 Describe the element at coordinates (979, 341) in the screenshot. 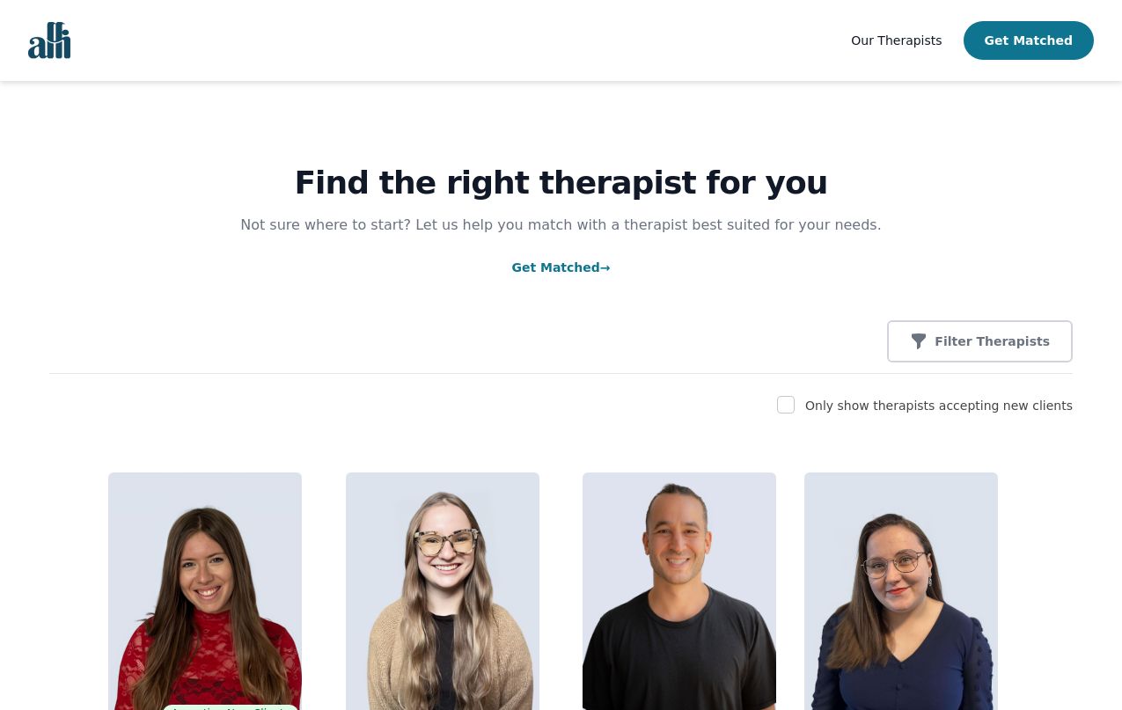

I see `button: Filter Therapists` at that location.